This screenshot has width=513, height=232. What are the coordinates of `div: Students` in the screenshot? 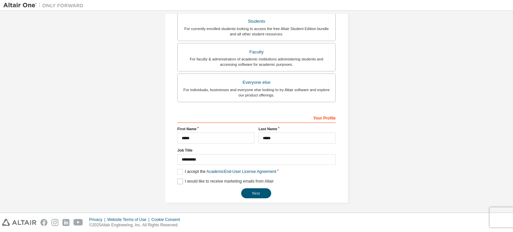 It's located at (256, 21).